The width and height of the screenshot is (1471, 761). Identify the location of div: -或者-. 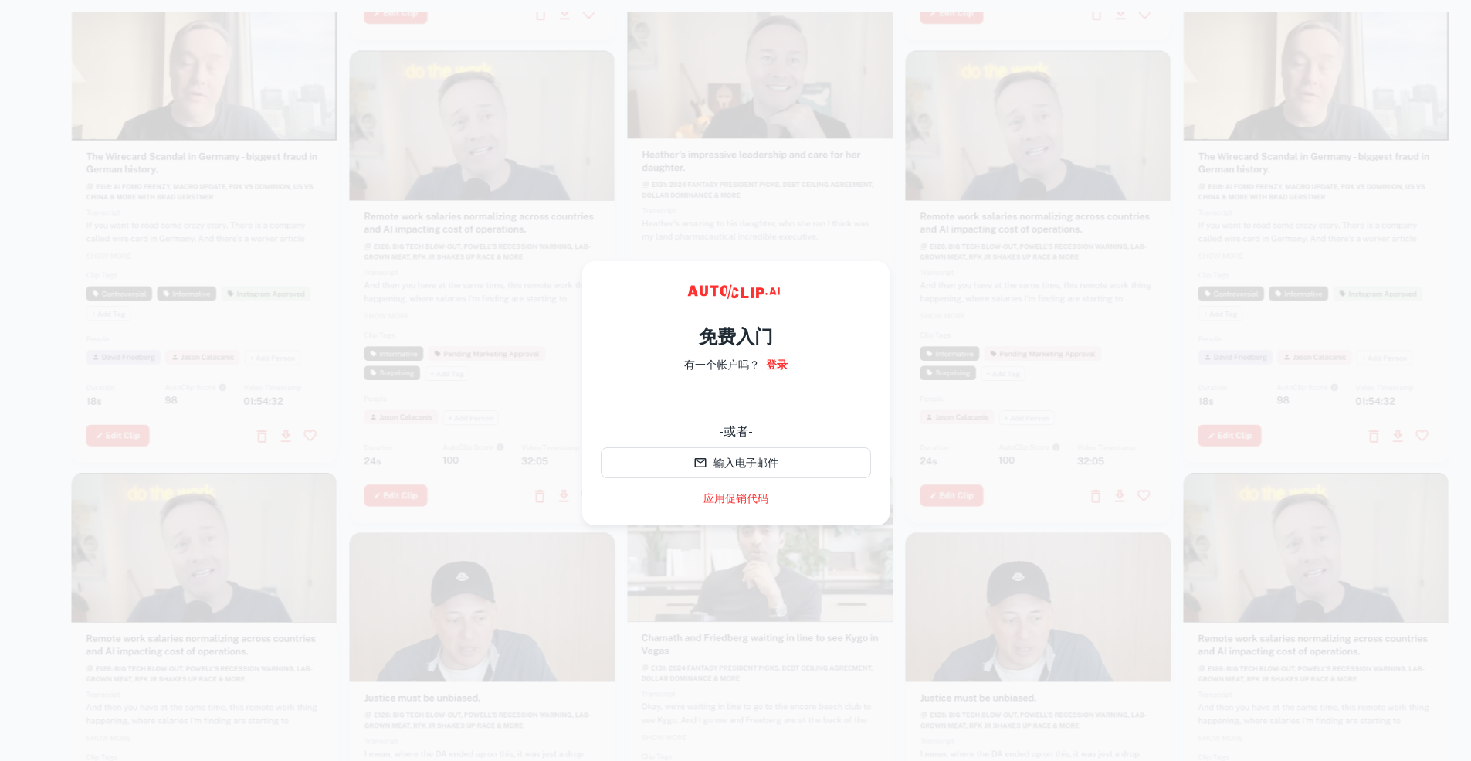
(736, 432).